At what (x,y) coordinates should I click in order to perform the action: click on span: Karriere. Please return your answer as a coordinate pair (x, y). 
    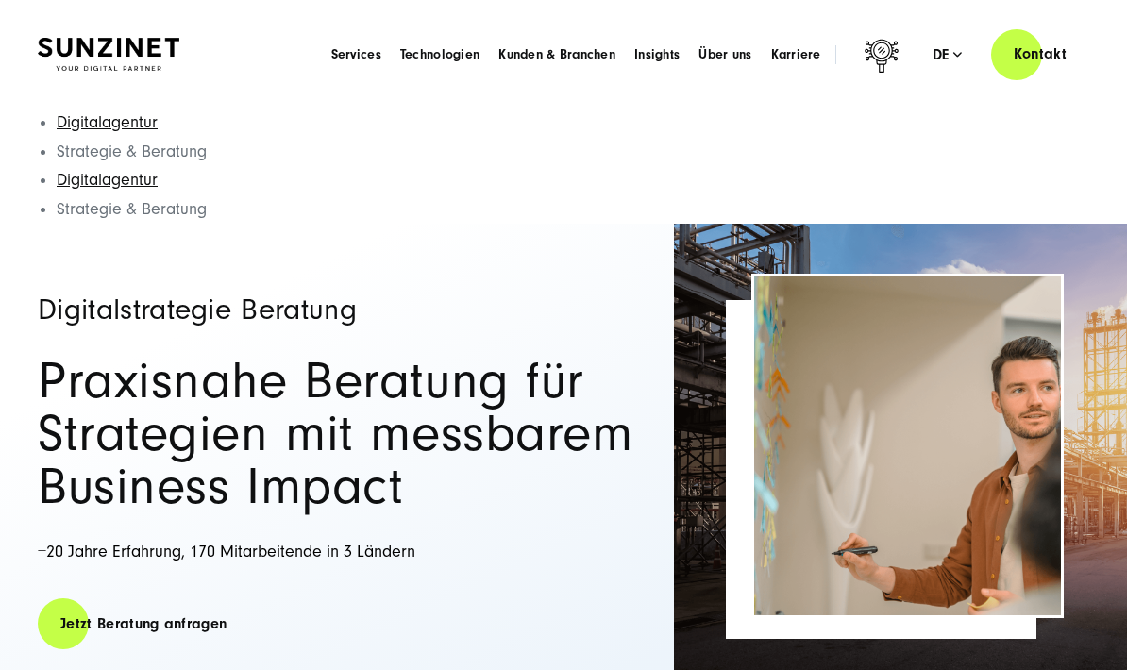
    Looking at the image, I should click on (796, 55).